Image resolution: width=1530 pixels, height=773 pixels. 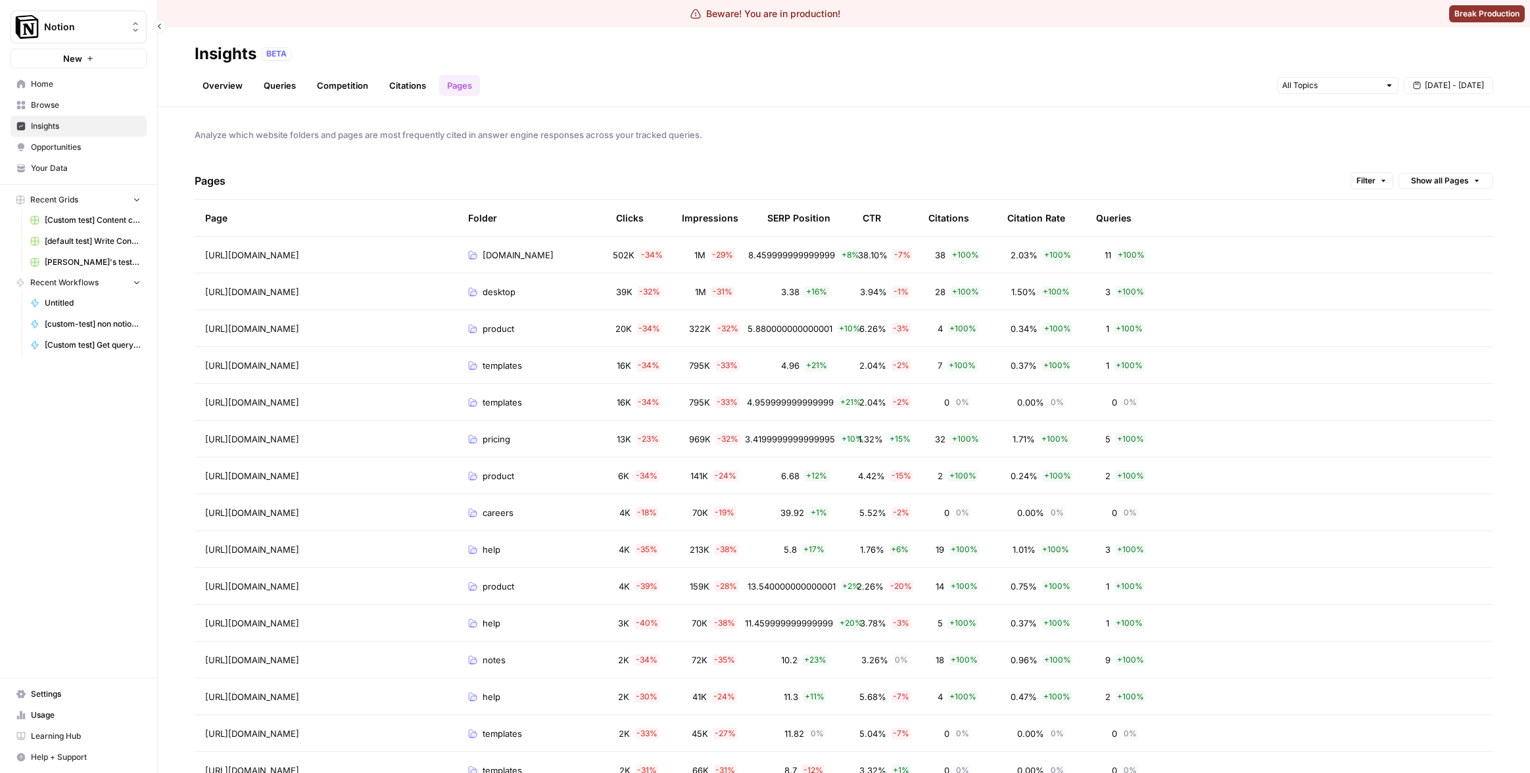 What do you see at coordinates (900, 550) in the screenshot?
I see `span: + 6 %` at bounding box center [900, 550].